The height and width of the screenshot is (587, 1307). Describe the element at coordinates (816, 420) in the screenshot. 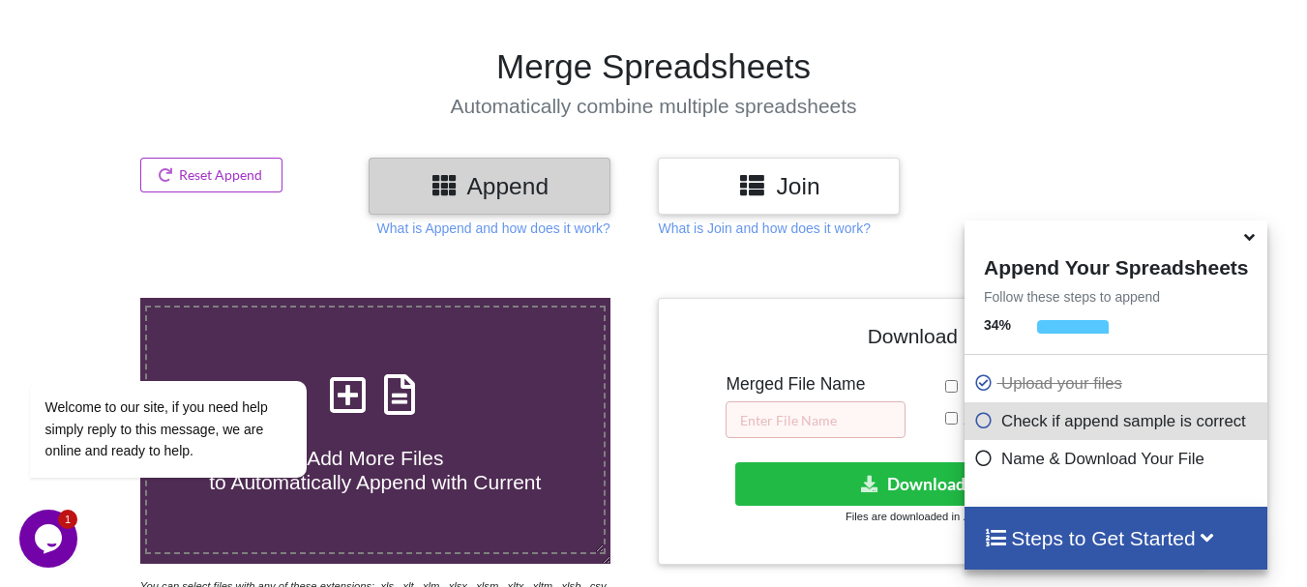

I see `input: Enter File Name` at that location.